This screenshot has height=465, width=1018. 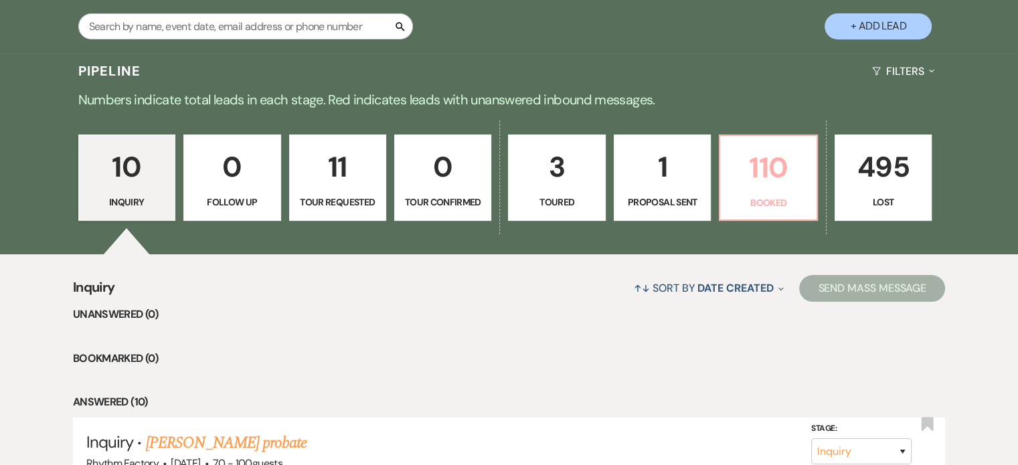 I want to click on input: Search by name, event date, email address or phone number, so click(x=246, y=26).